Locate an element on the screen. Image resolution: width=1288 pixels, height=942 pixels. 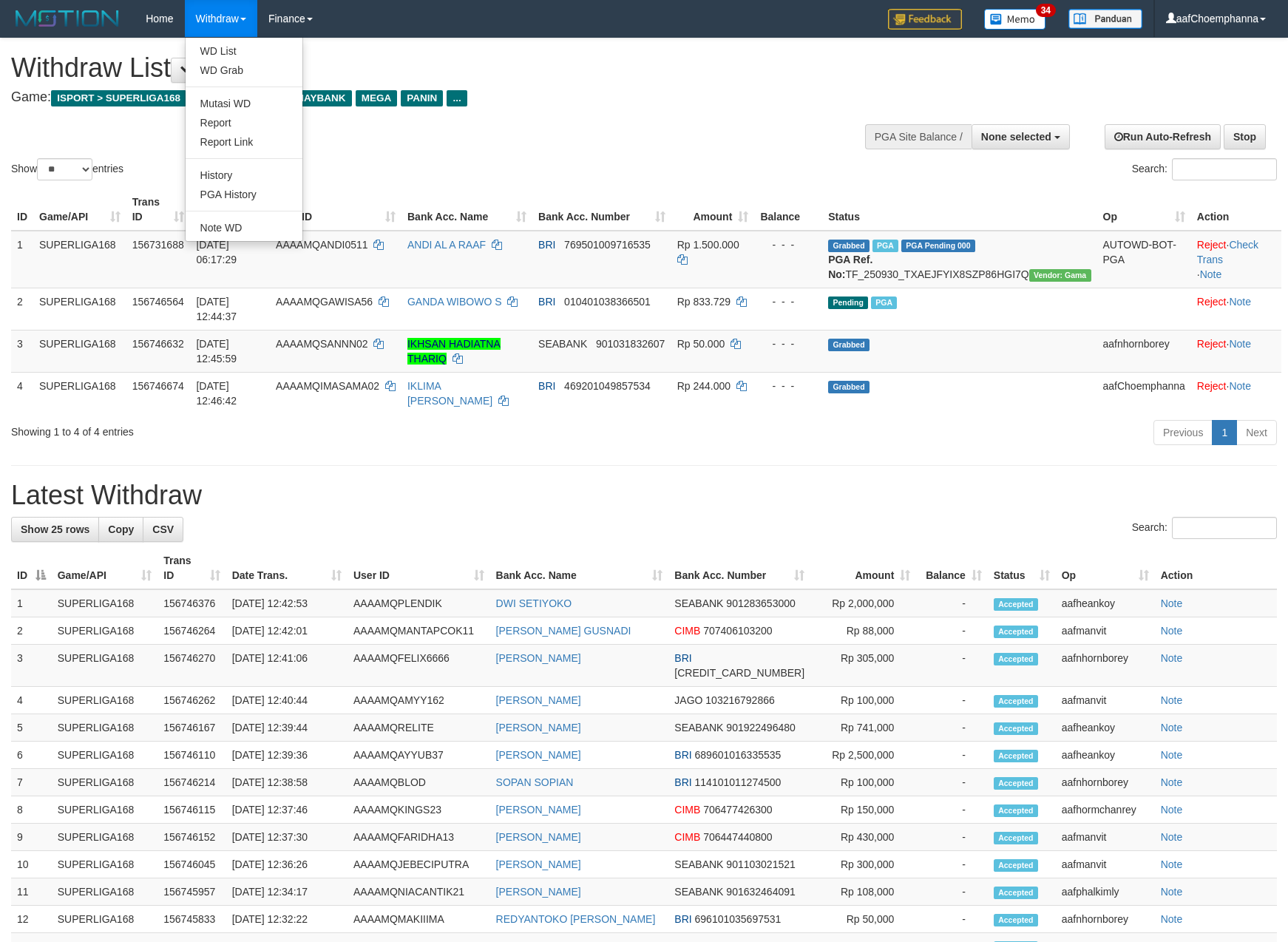
a: Run Auto-Refresh is located at coordinates (1162, 136).